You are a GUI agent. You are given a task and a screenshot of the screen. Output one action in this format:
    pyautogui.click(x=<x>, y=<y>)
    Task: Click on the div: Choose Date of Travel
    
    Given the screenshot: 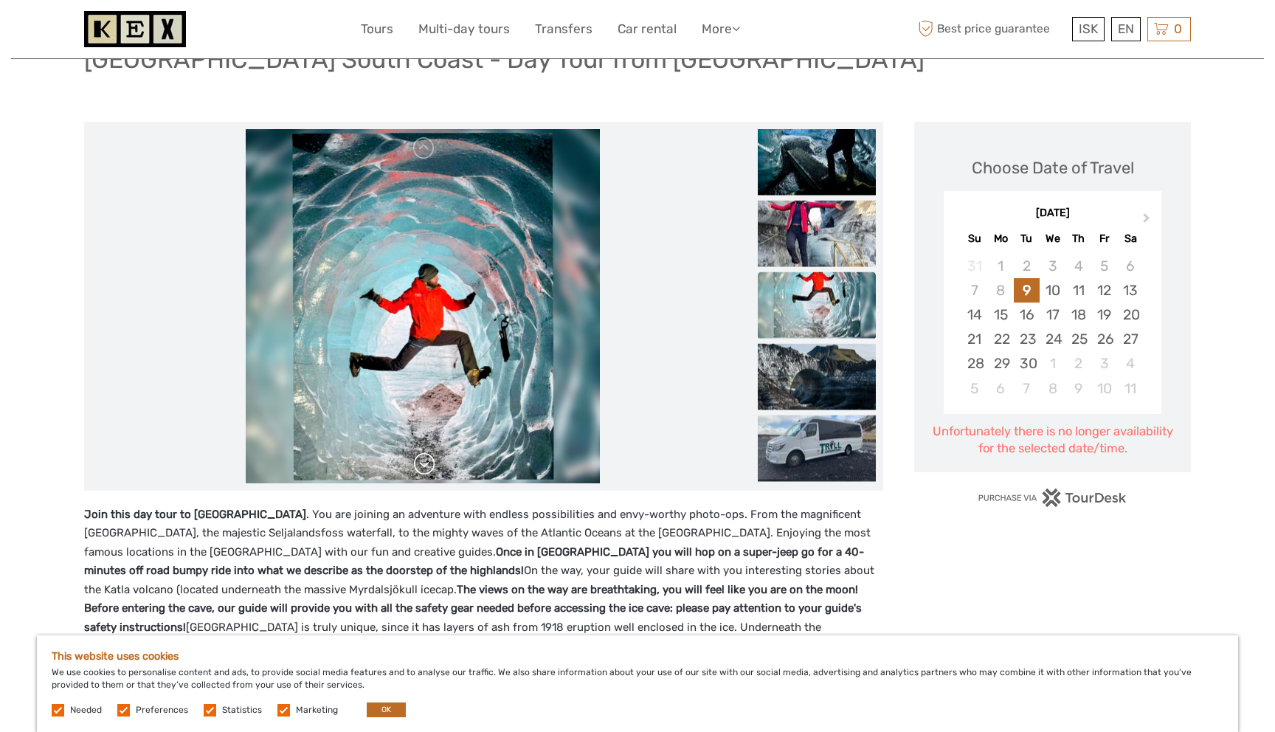 What is the action you would take?
    pyautogui.click(x=1053, y=167)
    